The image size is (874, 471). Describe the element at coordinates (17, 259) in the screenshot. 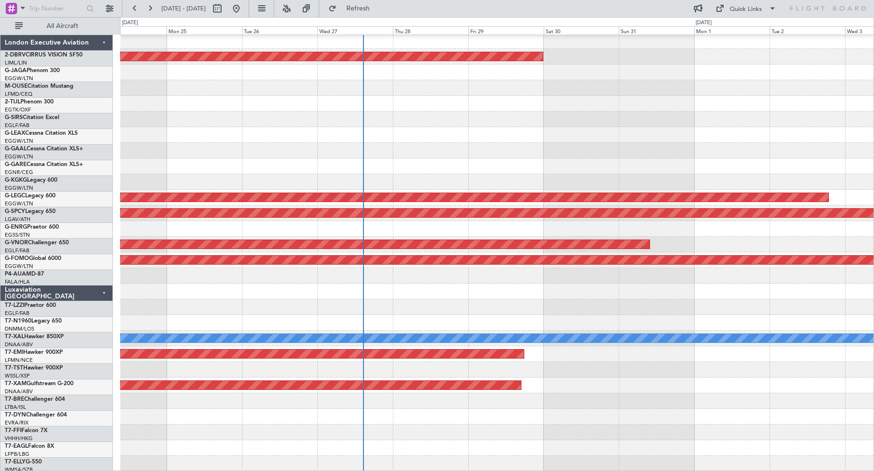

I see `span: G-FOMO` at that location.